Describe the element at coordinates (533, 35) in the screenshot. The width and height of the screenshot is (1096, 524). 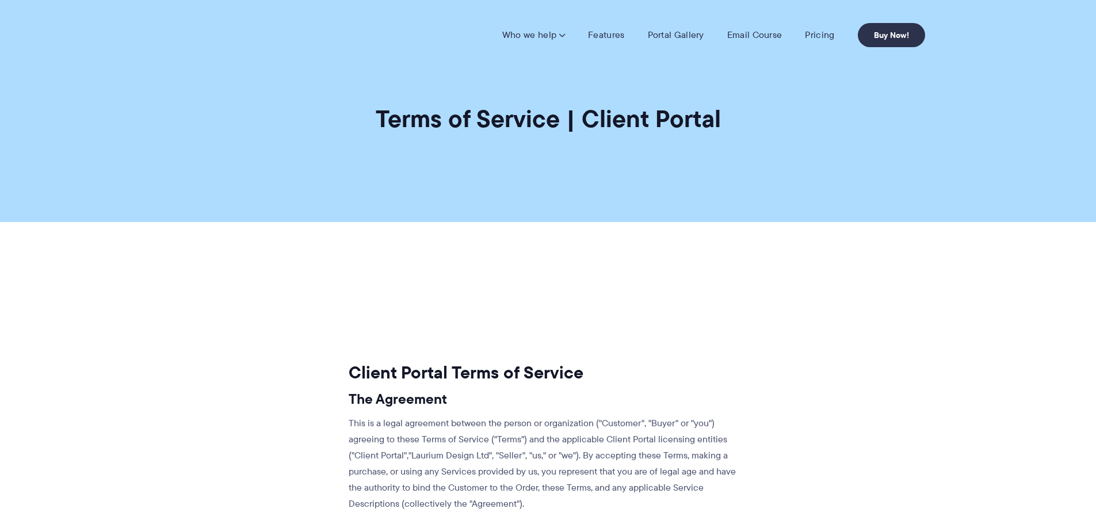
I see `a: Who we help` at that location.